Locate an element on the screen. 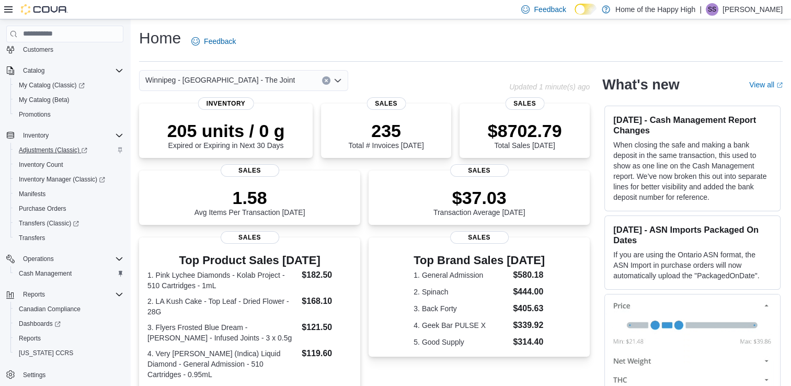  button: Open list of options is located at coordinates (338, 80).